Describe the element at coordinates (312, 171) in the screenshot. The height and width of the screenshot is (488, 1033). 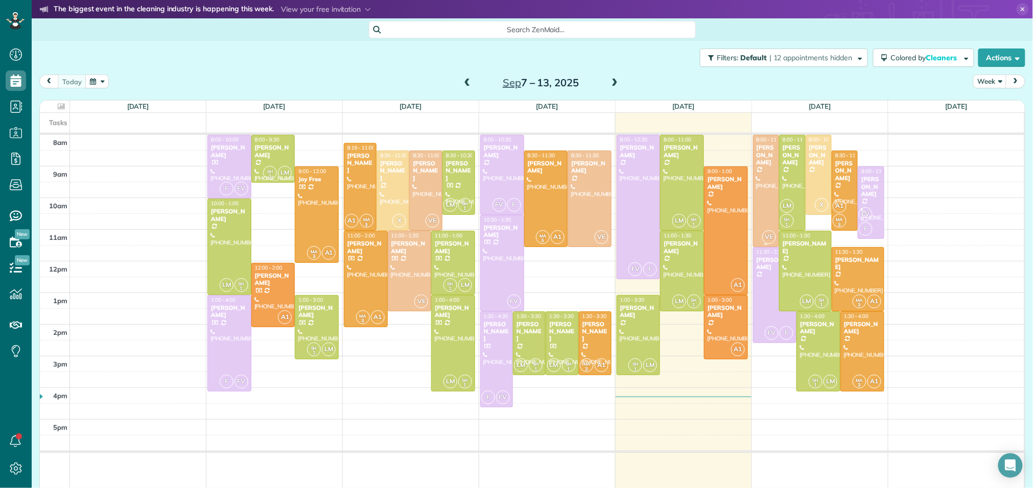
I see `span: 9:00 - 12:00` at that location.